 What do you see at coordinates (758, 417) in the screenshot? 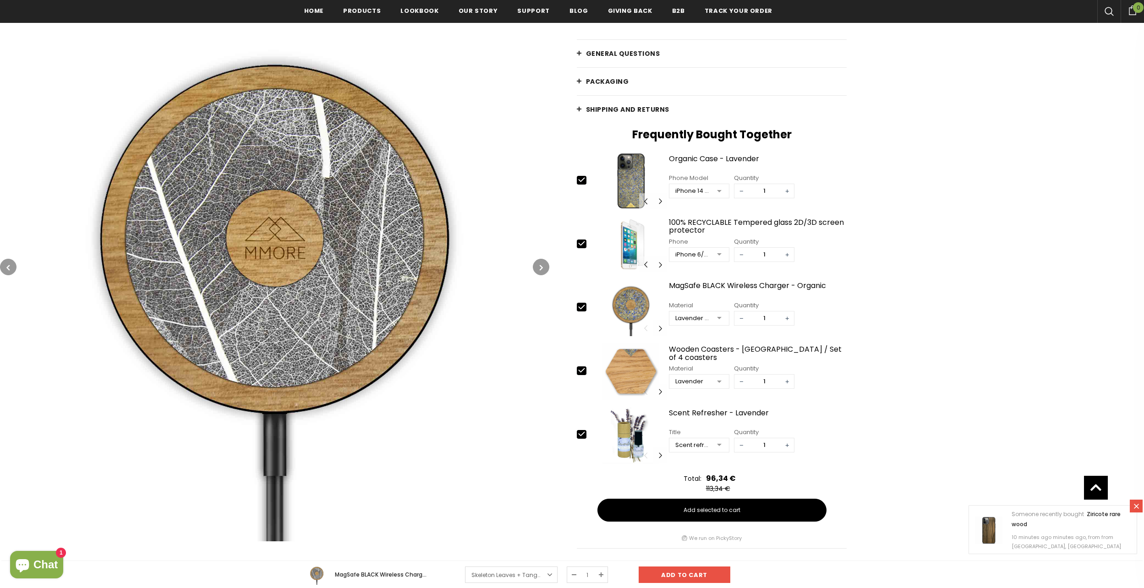
I see `a: Scent Refresher - Lavender` at bounding box center [758, 417].